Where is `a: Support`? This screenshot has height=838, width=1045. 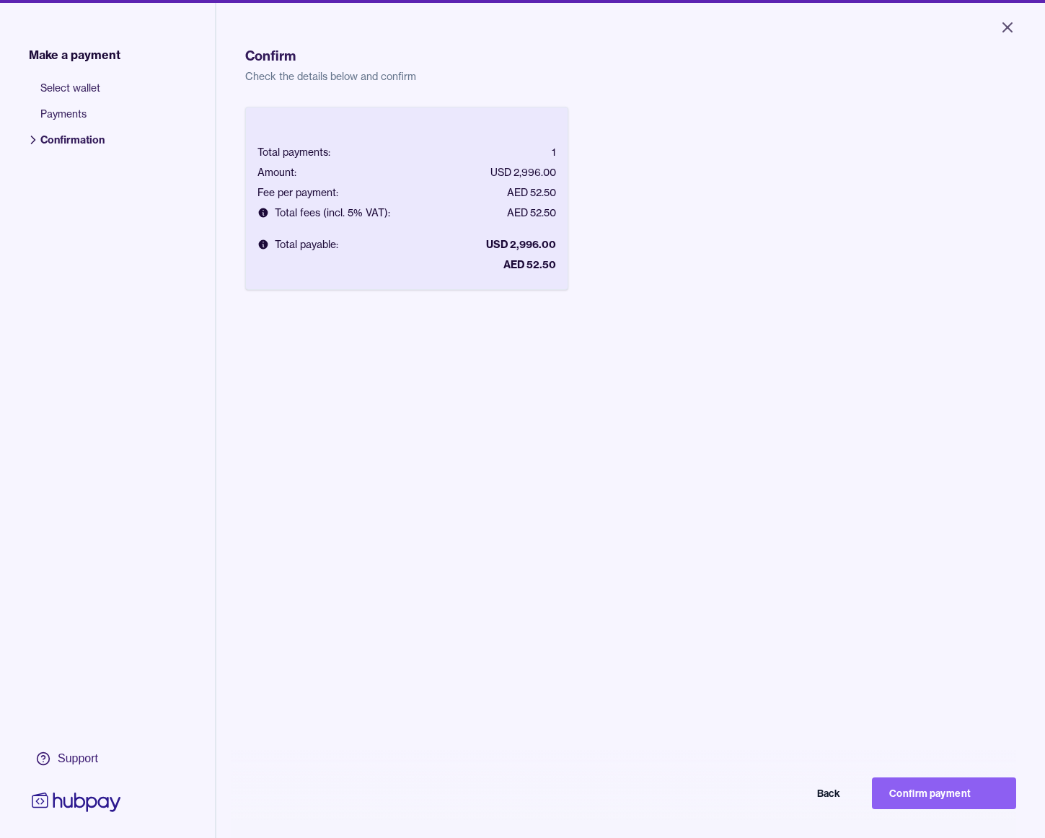
a: Support is located at coordinates (76, 759).